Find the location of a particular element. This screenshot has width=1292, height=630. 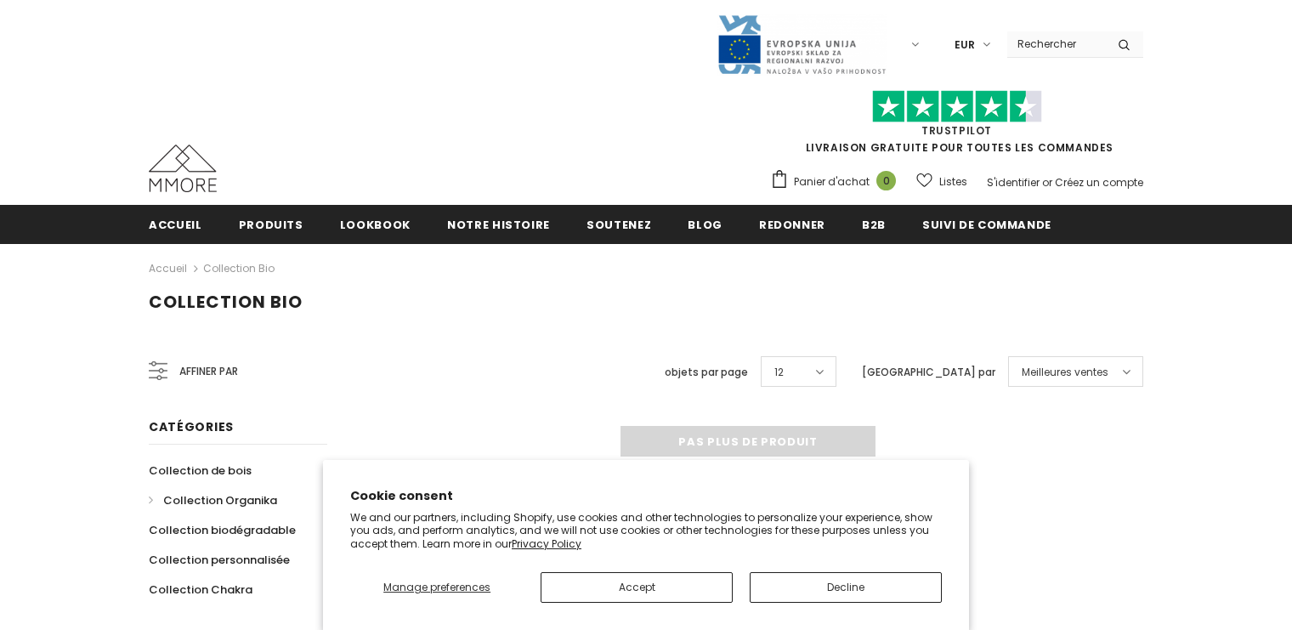

a: TrustPilot is located at coordinates (956, 130).